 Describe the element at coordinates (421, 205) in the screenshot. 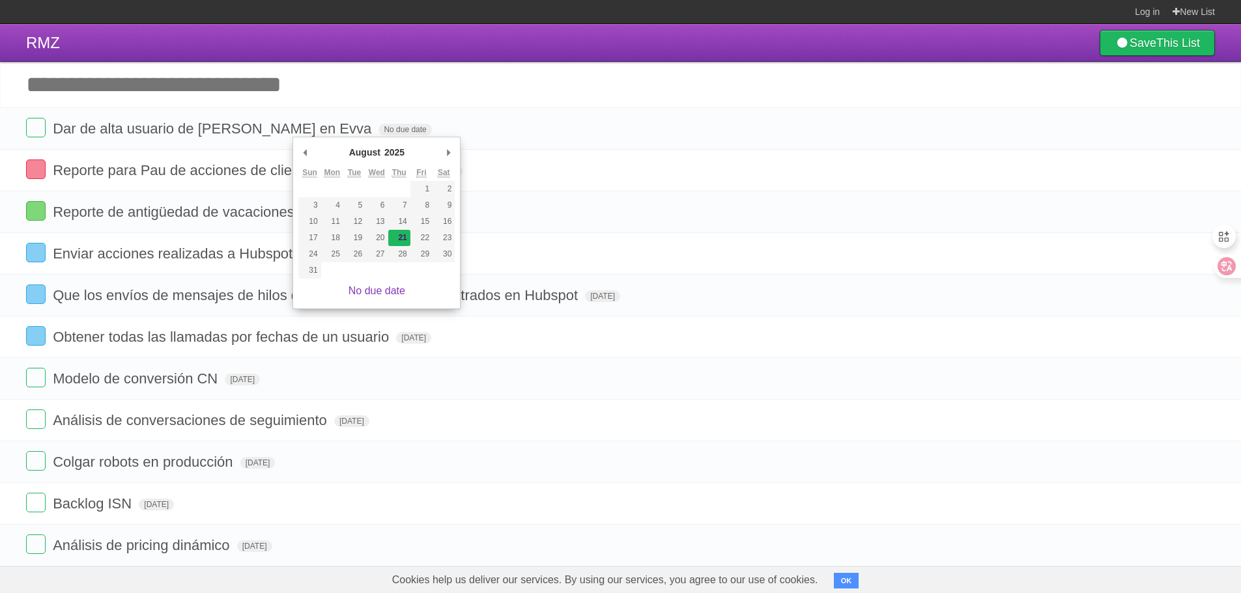

I see `button: 8` at that location.